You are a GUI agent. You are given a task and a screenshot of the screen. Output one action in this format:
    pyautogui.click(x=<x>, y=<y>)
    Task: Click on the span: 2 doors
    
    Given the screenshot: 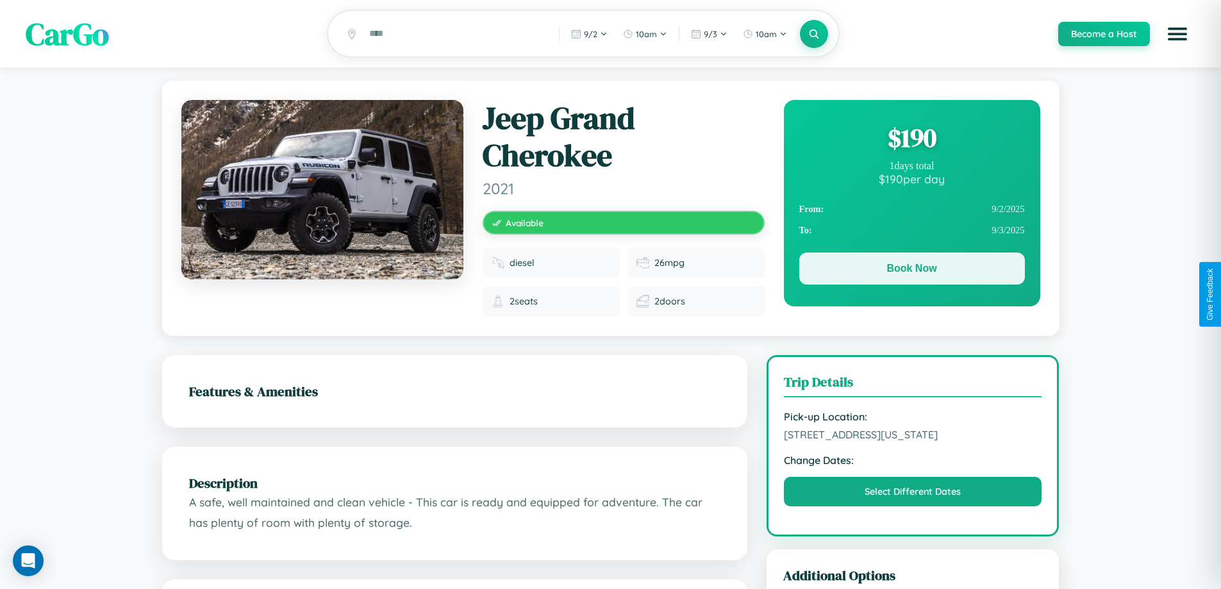 What is the action you would take?
    pyautogui.click(x=670, y=301)
    